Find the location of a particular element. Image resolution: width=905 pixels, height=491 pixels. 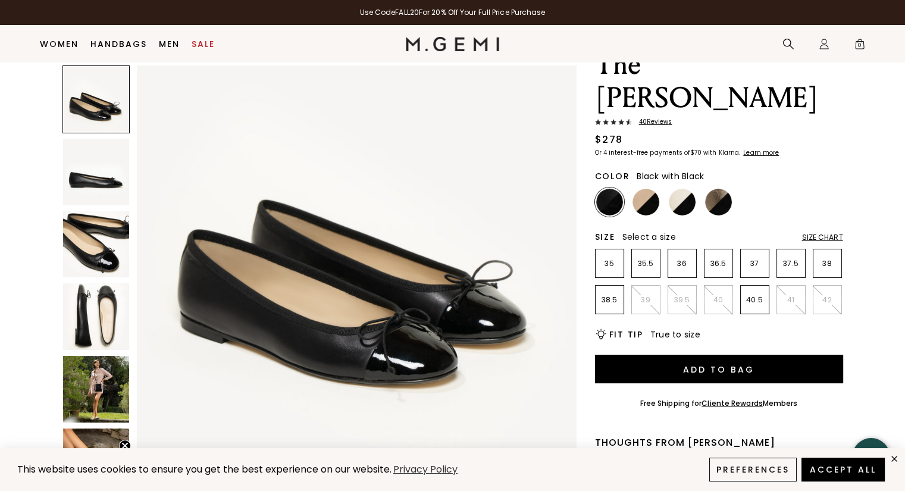

div: $278 is located at coordinates (609, 140).